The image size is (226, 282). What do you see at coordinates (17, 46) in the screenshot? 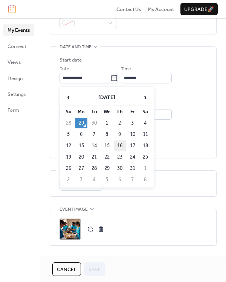
I see `span: Connect` at bounding box center [17, 46].